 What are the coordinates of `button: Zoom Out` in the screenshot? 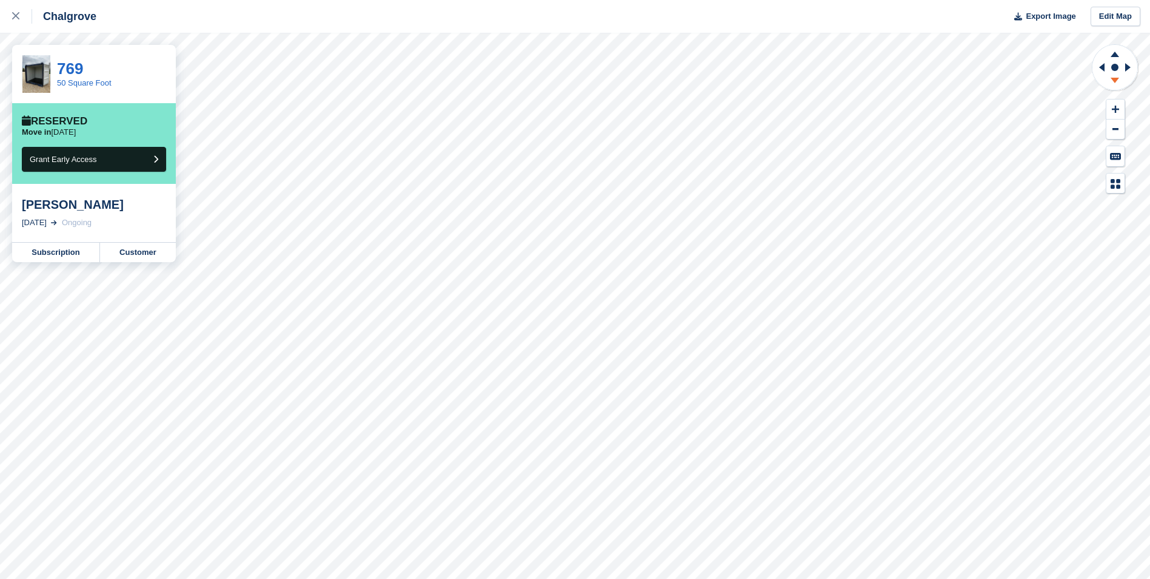 It's located at (1116, 129).